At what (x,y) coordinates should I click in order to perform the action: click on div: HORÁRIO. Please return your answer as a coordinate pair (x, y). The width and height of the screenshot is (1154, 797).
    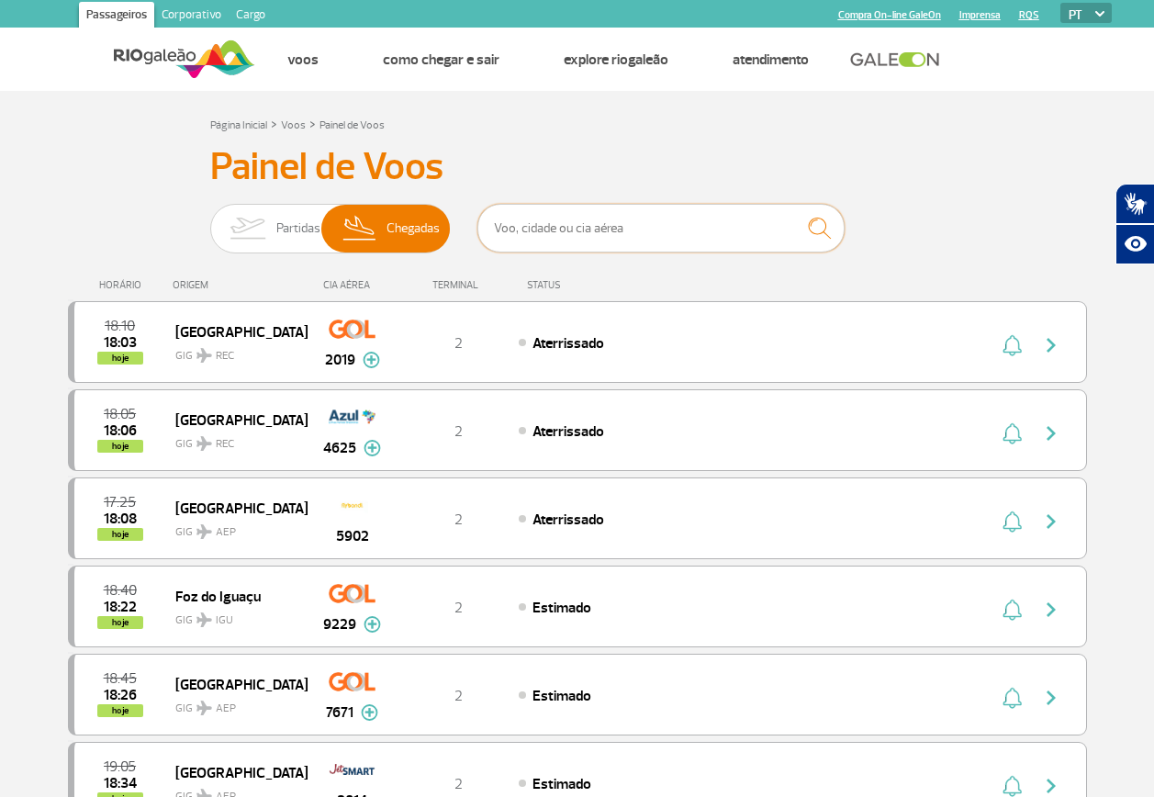
    Looking at the image, I should click on (123, 285).